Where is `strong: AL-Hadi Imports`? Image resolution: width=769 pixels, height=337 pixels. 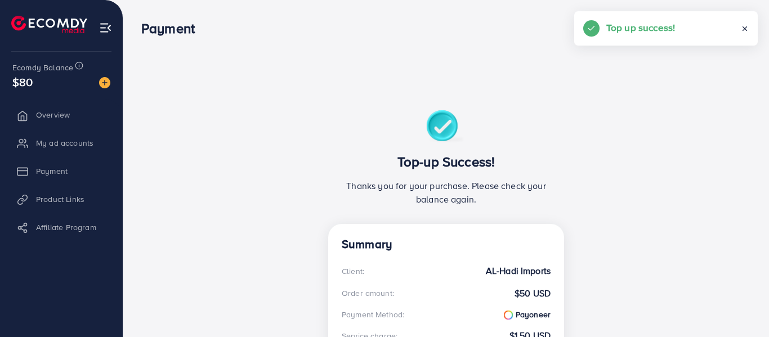
strong: AL-Hadi Imports is located at coordinates (518, 271).